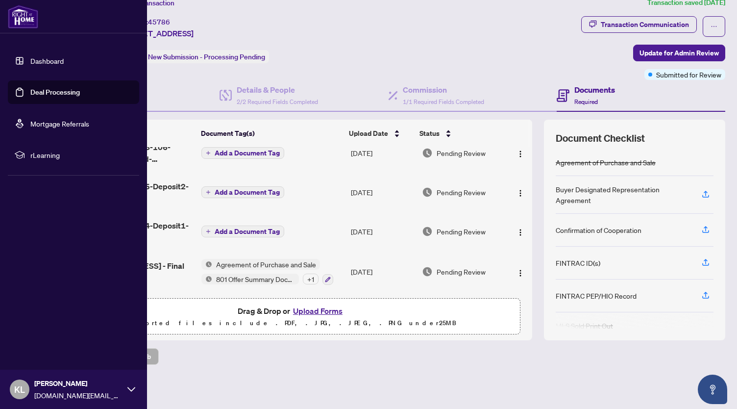  What do you see at coordinates (598, 230) in the screenshot?
I see `div: Confirmation of Cooperation` at bounding box center [598, 230].